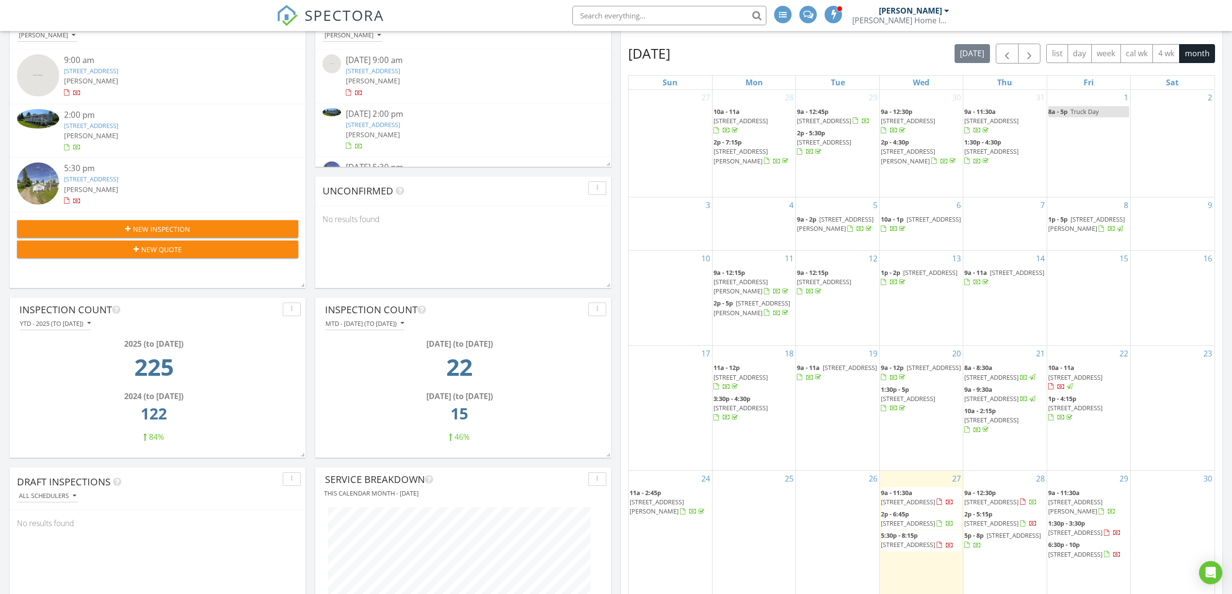 The image size is (1232, 594). What do you see at coordinates (158, 249) in the screenshot?
I see `button: New Quote` at bounding box center [158, 249].